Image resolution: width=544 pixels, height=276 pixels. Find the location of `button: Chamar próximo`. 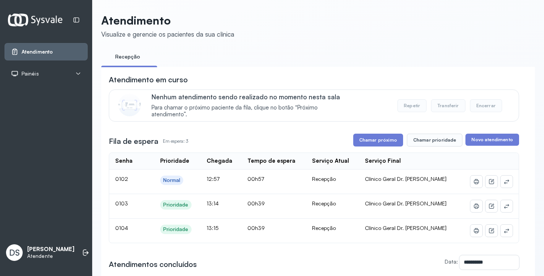

button: Chamar próximo is located at coordinates (378, 140).